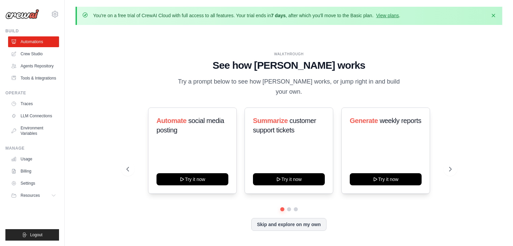 The image size is (513, 246). What do you see at coordinates (32, 93) in the screenshot?
I see `div: Operate` at bounding box center [32, 93].